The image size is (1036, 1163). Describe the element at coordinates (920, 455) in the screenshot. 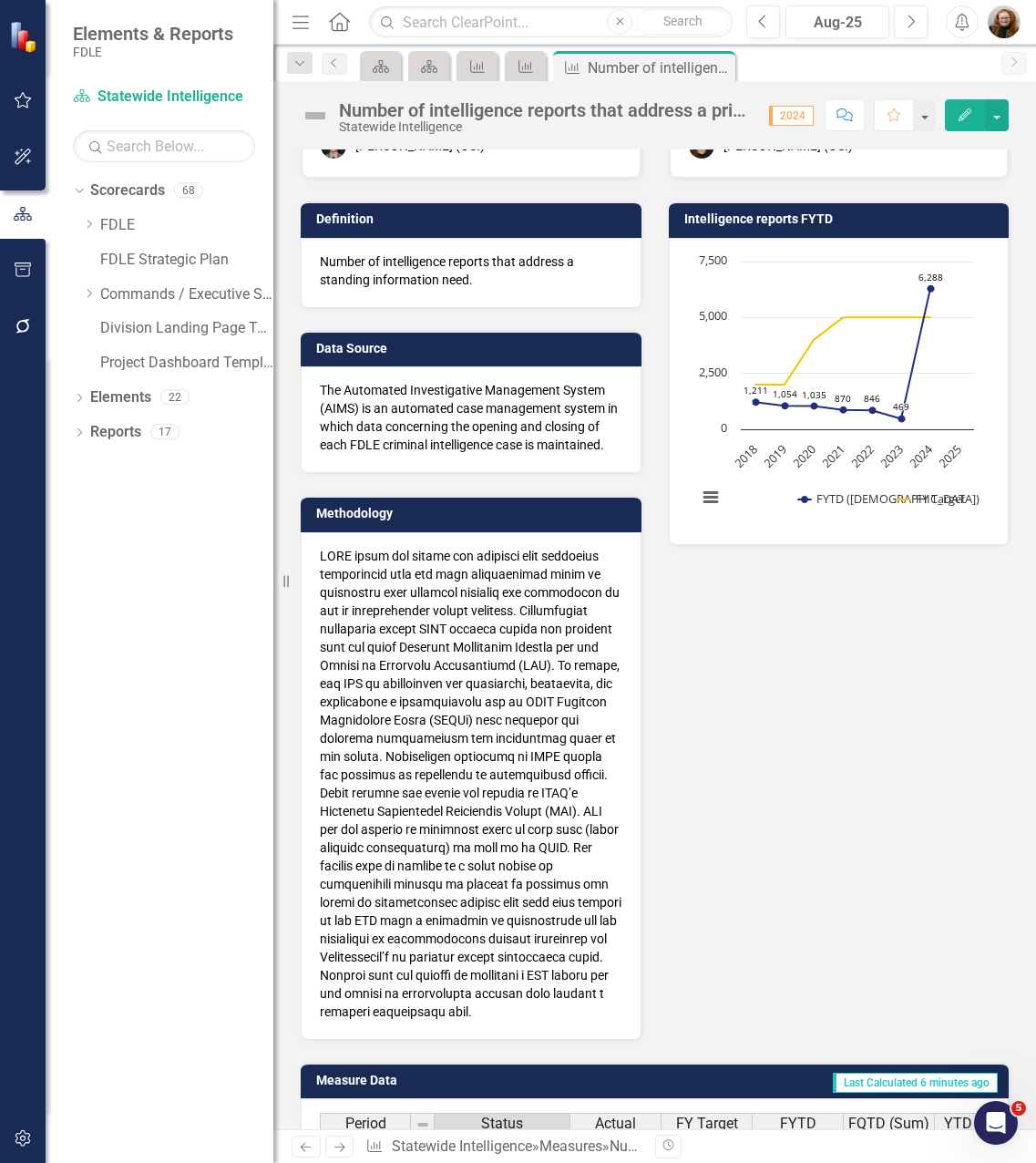

I see `text: 2024` at that location.